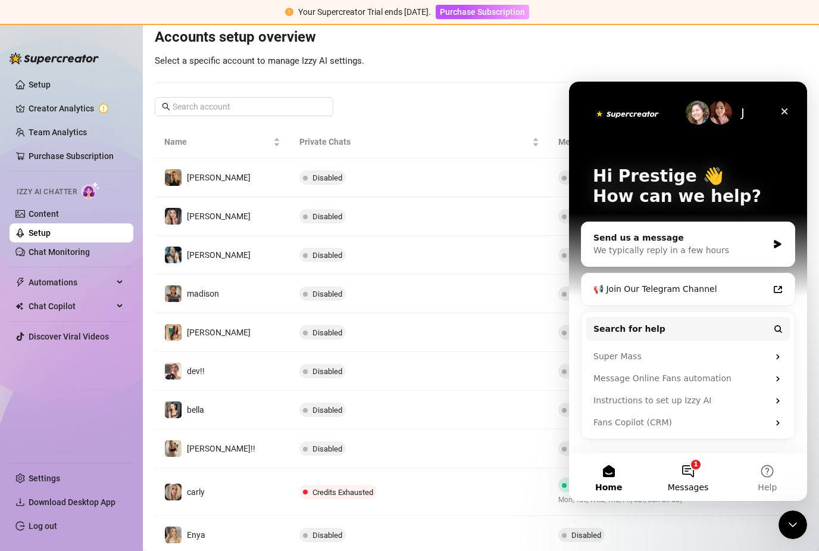 This screenshot has height=551, width=819. I want to click on img: kendall, so click(173, 177).